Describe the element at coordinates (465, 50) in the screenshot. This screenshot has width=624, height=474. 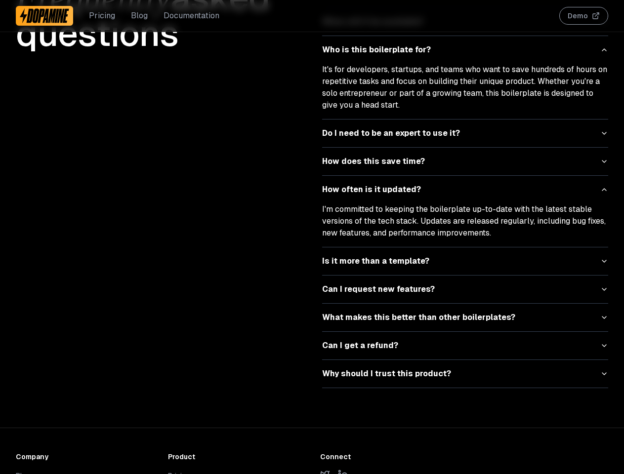
I see `button: Who is this boilerplate for?` at that location.